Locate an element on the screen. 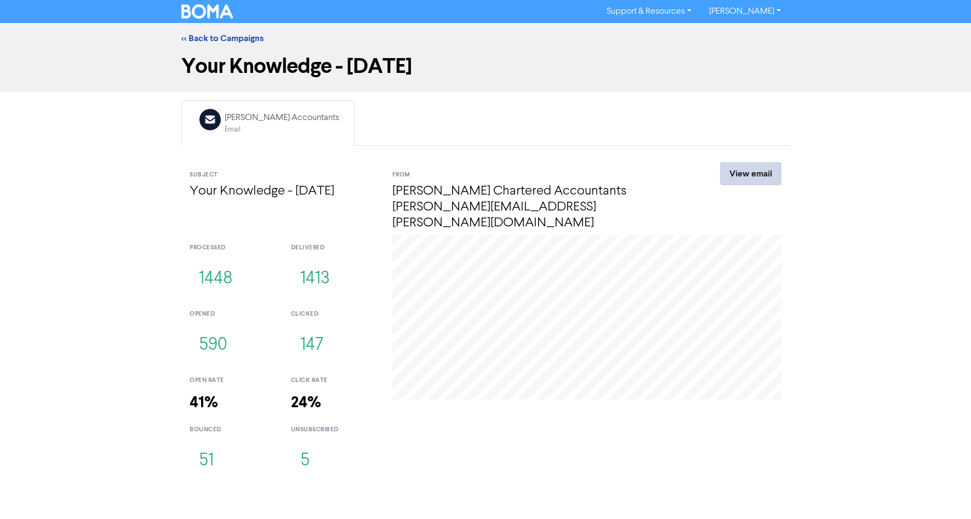 The image size is (971, 519). img: BOMA Logo is located at coordinates (207, 12).